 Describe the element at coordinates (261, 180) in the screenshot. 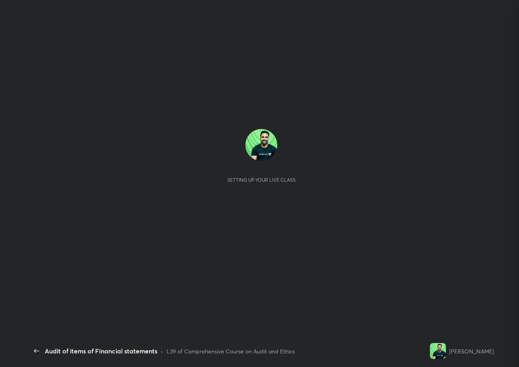

I see `div: Setting up your live class` at that location.